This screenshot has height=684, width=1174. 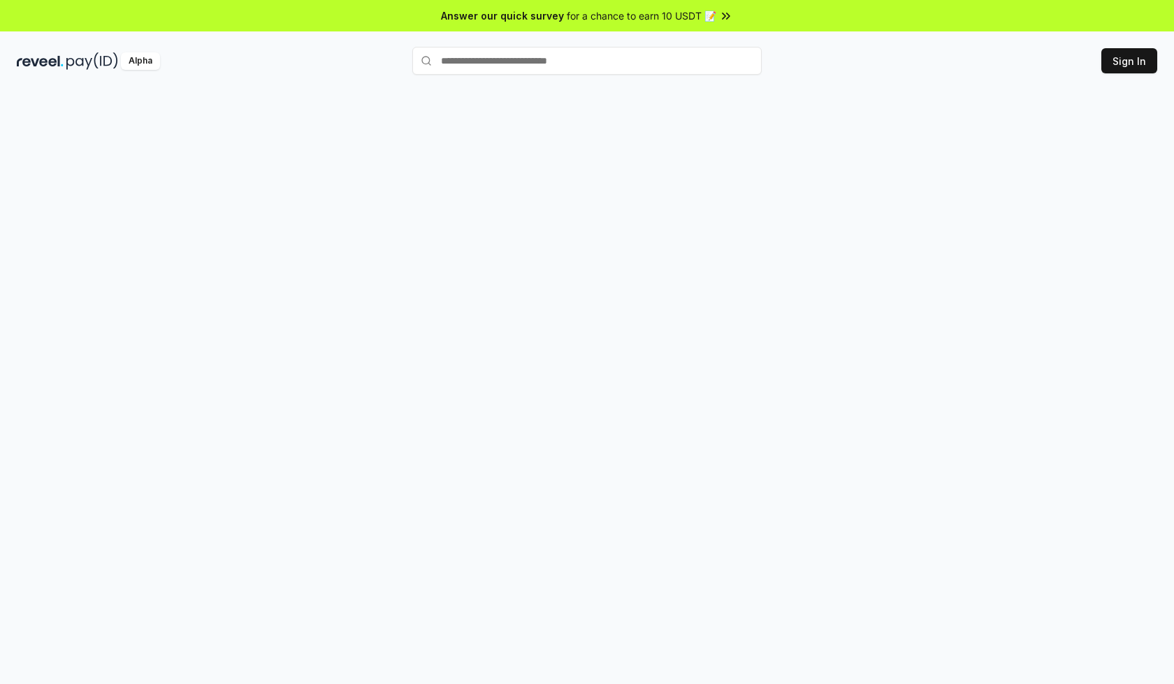 What do you see at coordinates (1130, 61) in the screenshot?
I see `button: Sign In` at bounding box center [1130, 61].